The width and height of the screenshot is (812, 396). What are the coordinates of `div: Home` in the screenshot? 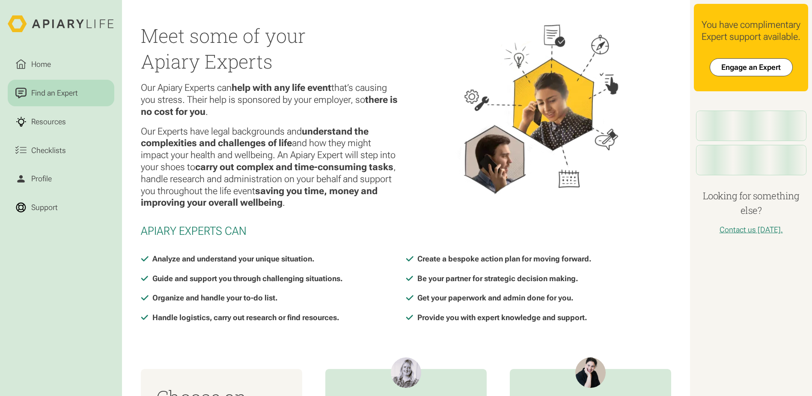 It's located at (41, 64).